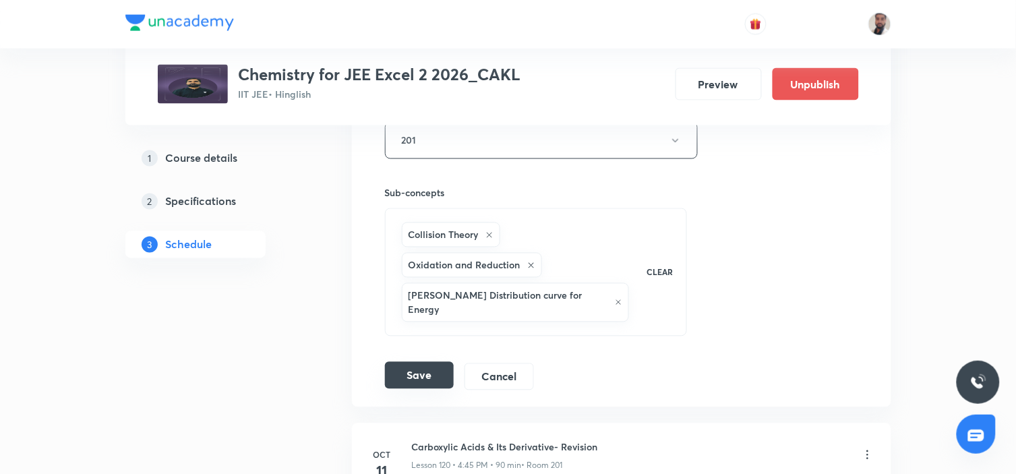 The height and width of the screenshot is (474, 1016). I want to click on h6: Carboxylic Acids & Its Derivative- Revision, so click(505, 447).